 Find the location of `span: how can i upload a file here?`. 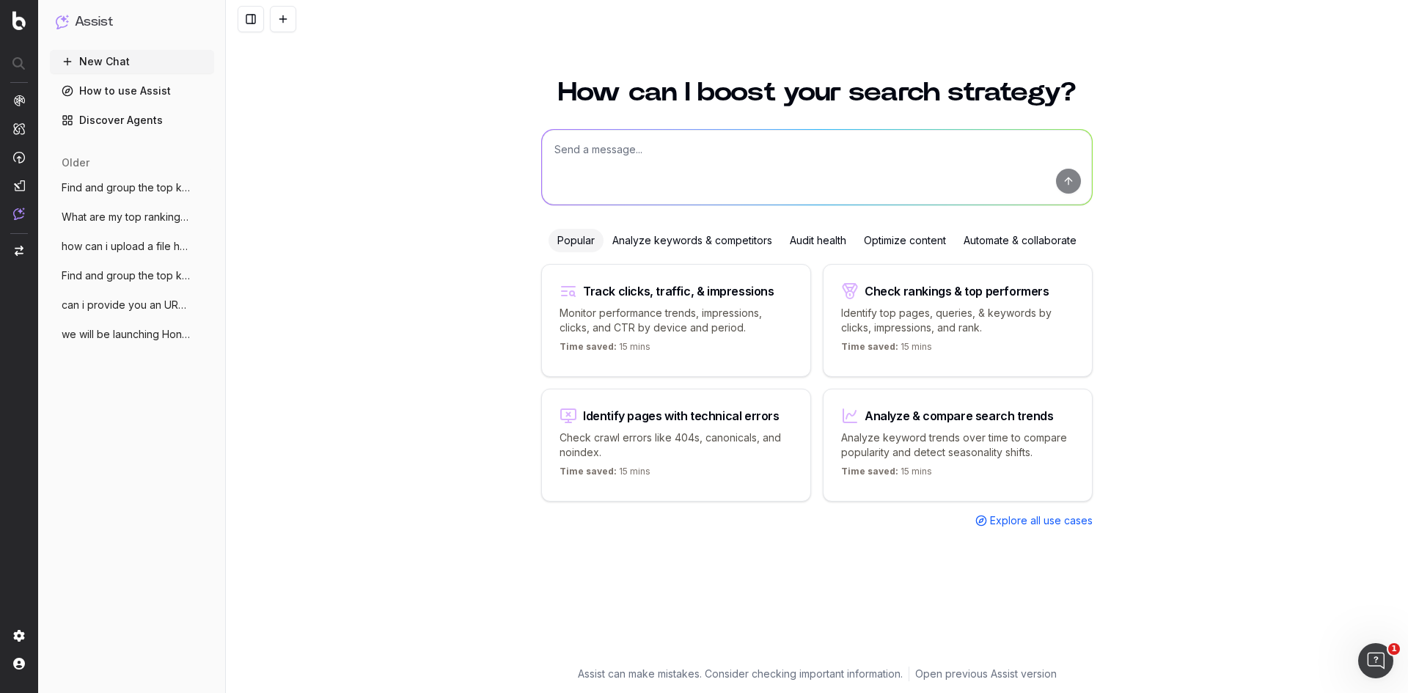

span: how can i upload a file here? is located at coordinates (126, 246).